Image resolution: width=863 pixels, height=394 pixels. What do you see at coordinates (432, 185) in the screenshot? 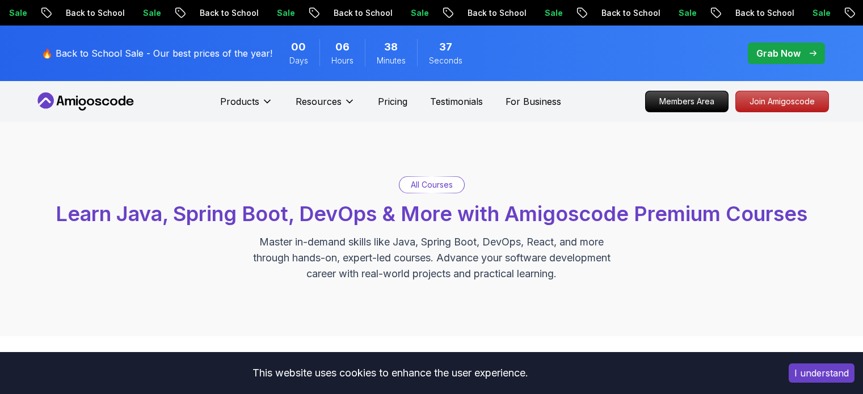
I see `p: All Courses` at bounding box center [432, 185].